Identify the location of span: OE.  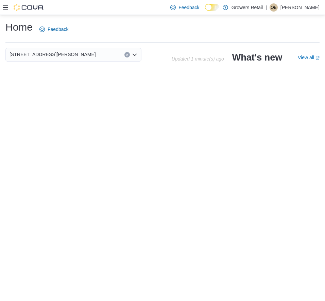
(273, 7).